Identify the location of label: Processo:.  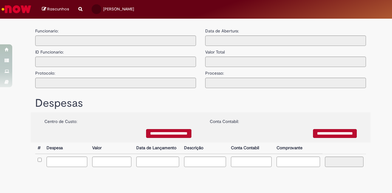
(214, 72).